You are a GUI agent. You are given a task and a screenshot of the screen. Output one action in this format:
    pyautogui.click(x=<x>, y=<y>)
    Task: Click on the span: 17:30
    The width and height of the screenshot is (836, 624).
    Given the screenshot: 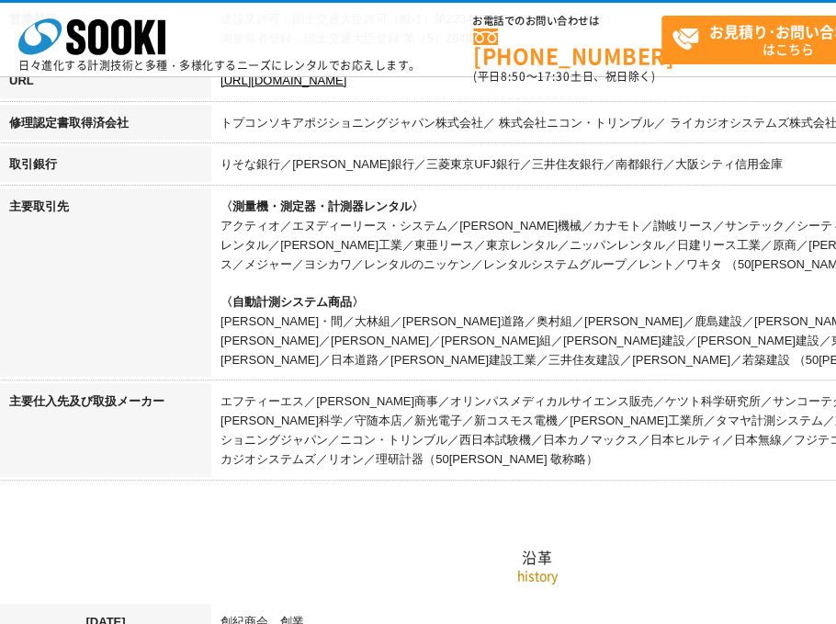 What is the action you would take?
    pyautogui.click(x=554, y=76)
    